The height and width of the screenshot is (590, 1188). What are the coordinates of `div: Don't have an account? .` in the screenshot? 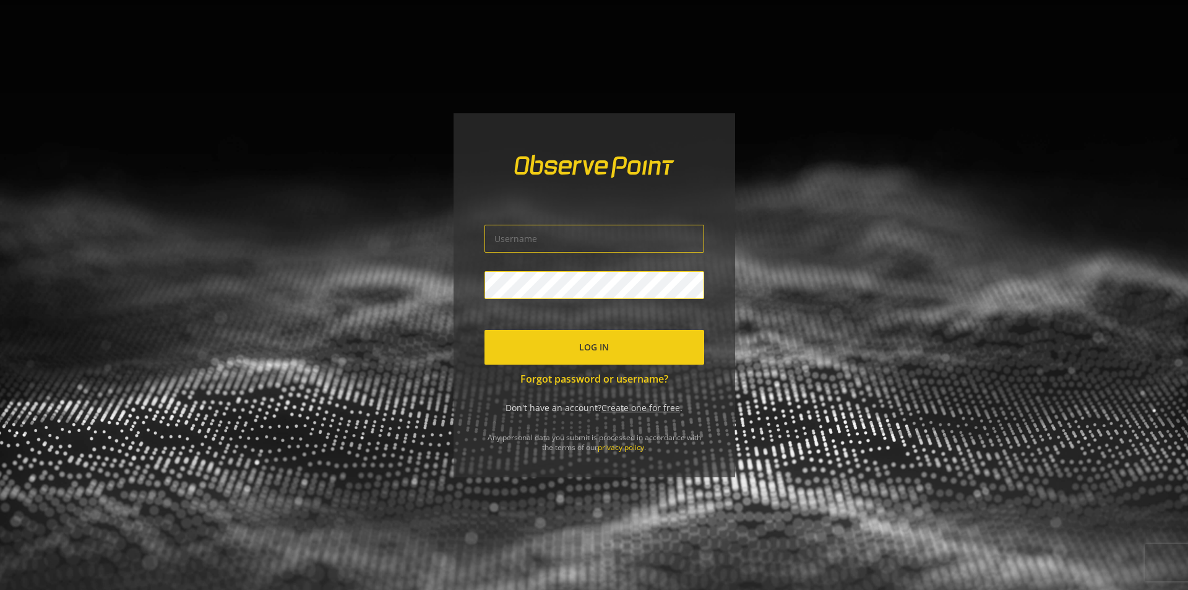 It's located at (594, 408).